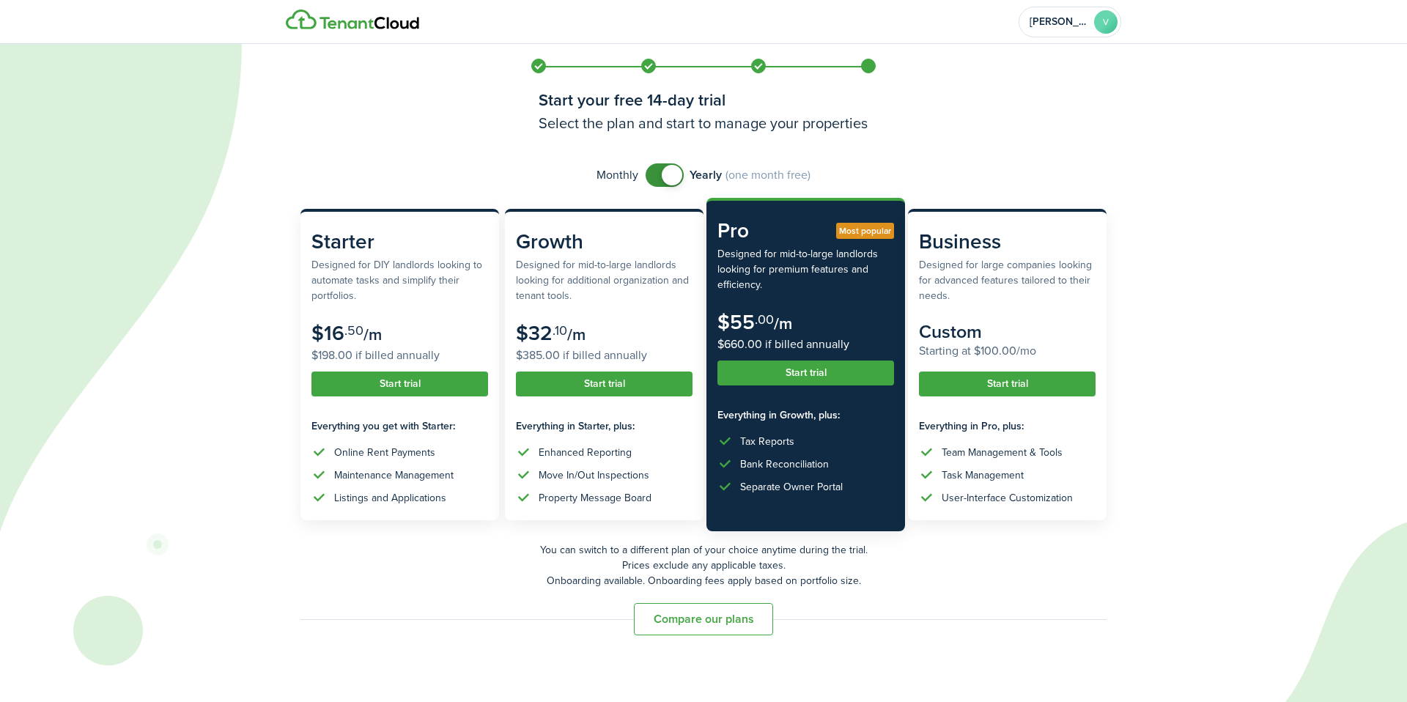 This screenshot has width=1407, height=702. What do you see at coordinates (1105, 22) in the screenshot?
I see `avatar-text: V` at bounding box center [1105, 22].